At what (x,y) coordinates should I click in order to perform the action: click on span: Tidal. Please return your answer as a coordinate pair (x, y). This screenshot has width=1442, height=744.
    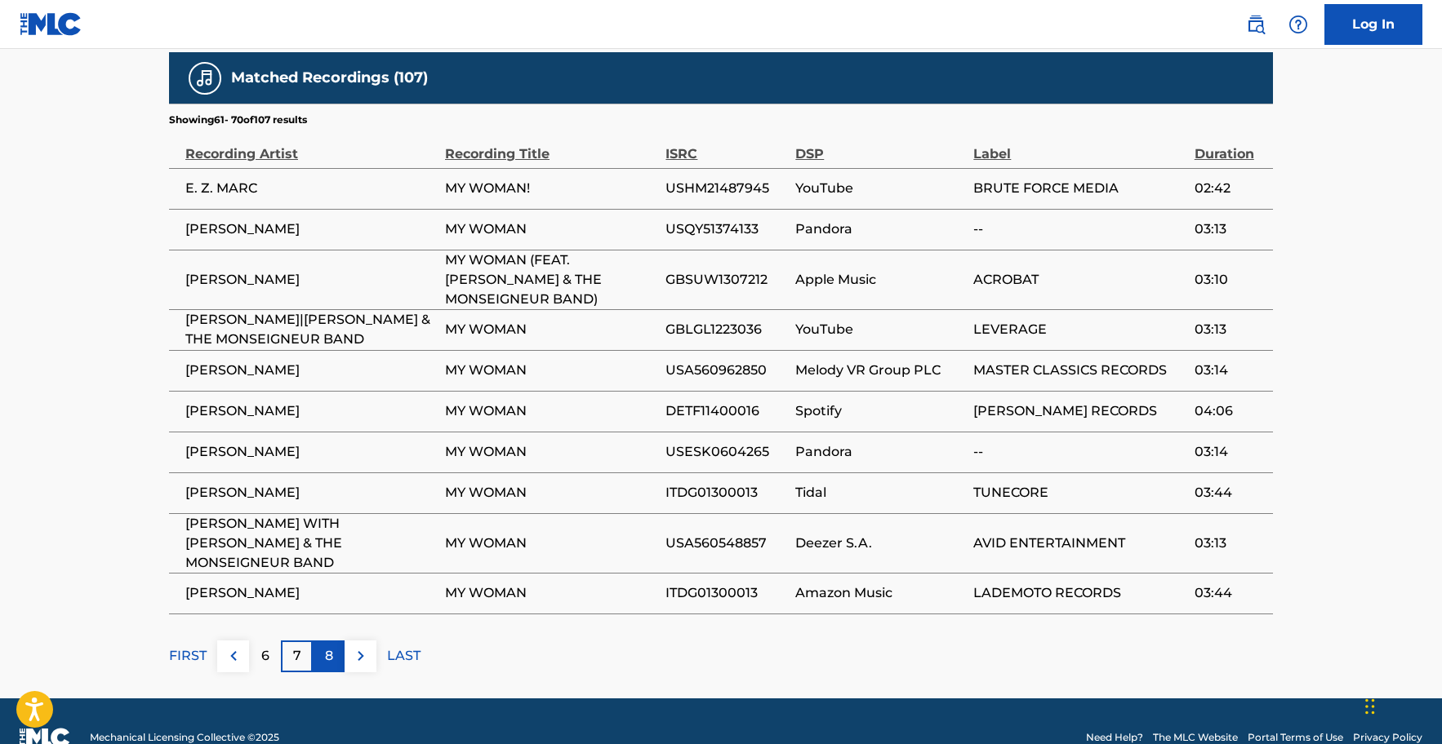
    Looking at the image, I should click on (880, 493).